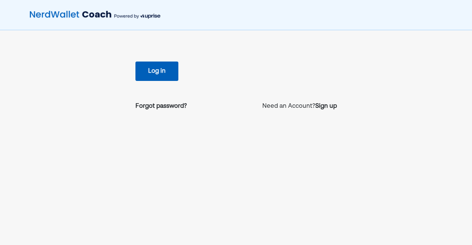  I want to click on a: Forgot password?, so click(161, 106).